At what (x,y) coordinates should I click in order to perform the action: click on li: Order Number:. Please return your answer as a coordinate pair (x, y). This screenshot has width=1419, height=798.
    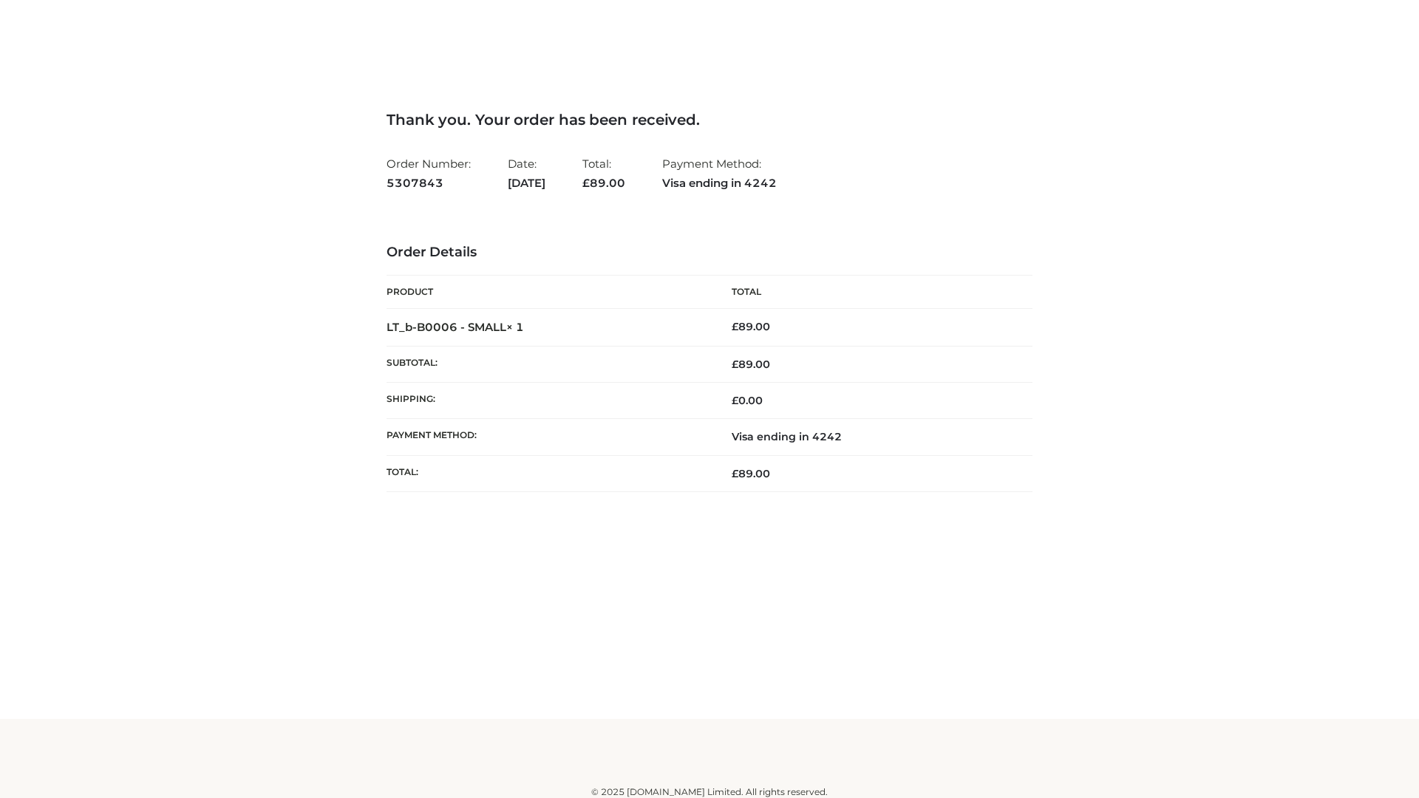
    Looking at the image, I should click on (429, 173).